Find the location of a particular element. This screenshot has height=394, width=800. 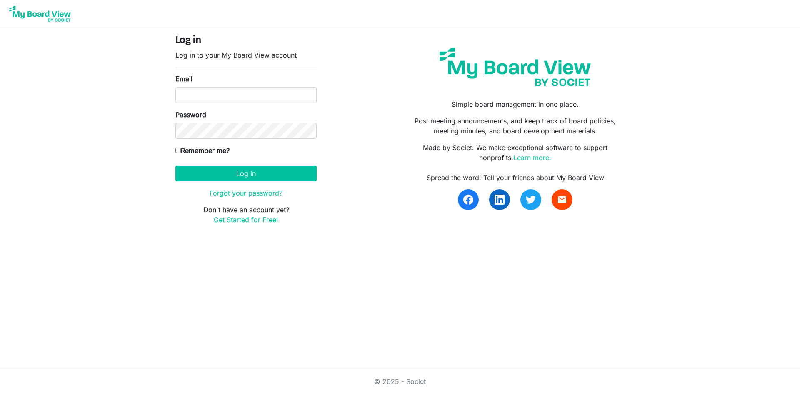

img: my-board-view-societ.svg is located at coordinates (515, 67).